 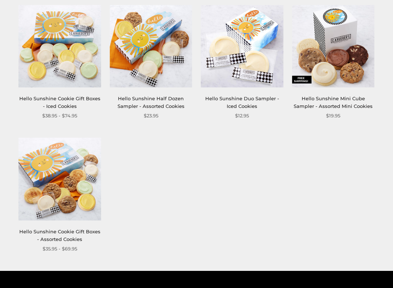 I want to click on span: $12.95, so click(x=242, y=115).